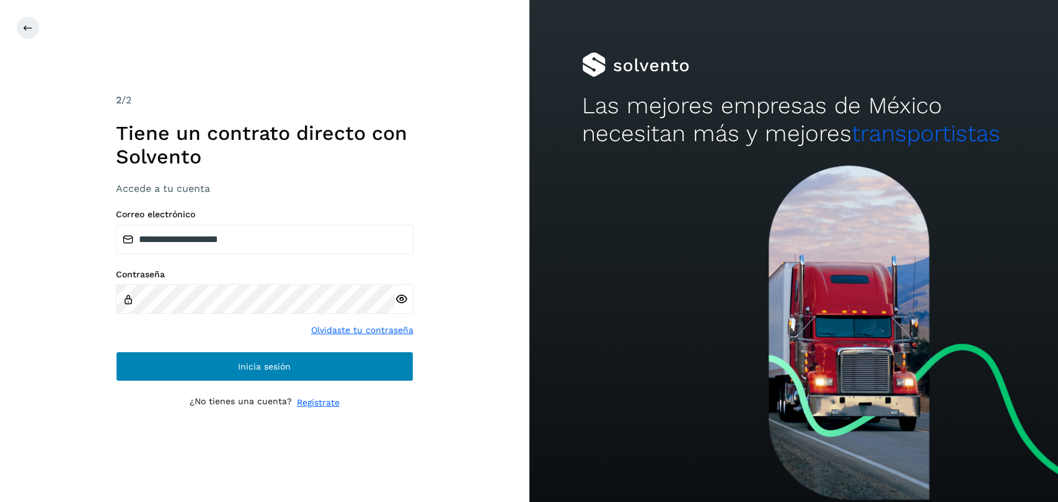 The width and height of the screenshot is (1058, 502). I want to click on h2: Las mejores empresas de México necesitan más y mejores, so click(793, 120).